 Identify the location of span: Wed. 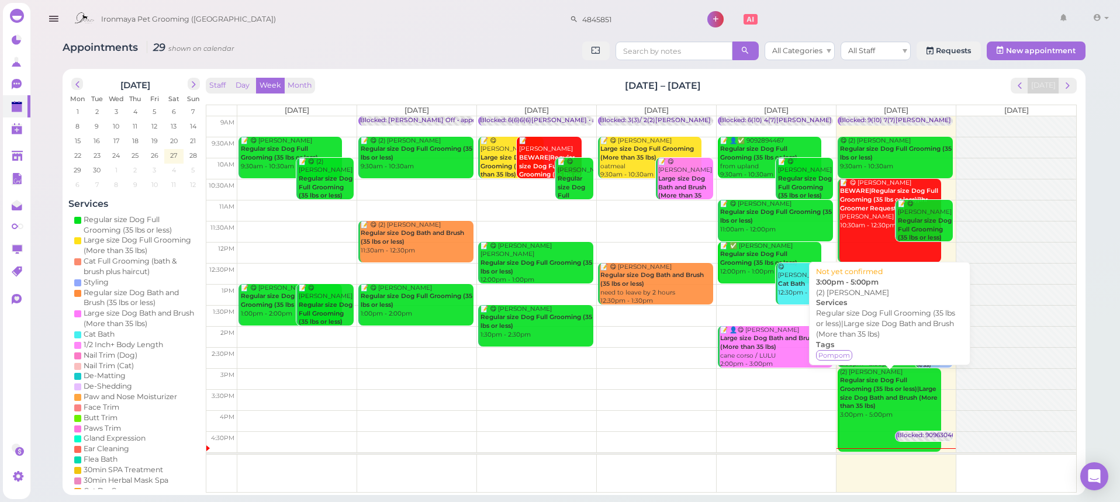
(116, 99).